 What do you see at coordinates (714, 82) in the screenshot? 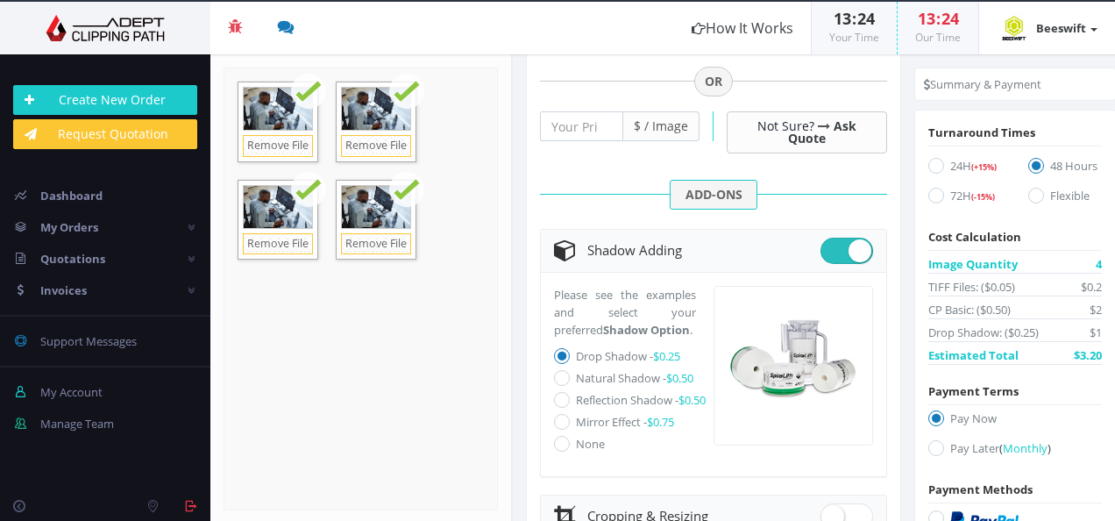
I see `span: OR` at bounding box center [714, 82].